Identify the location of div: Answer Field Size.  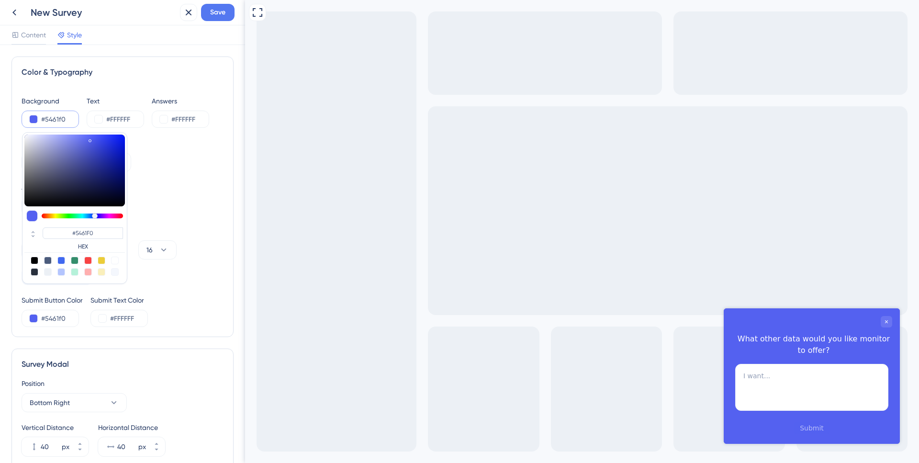
(72, 187).